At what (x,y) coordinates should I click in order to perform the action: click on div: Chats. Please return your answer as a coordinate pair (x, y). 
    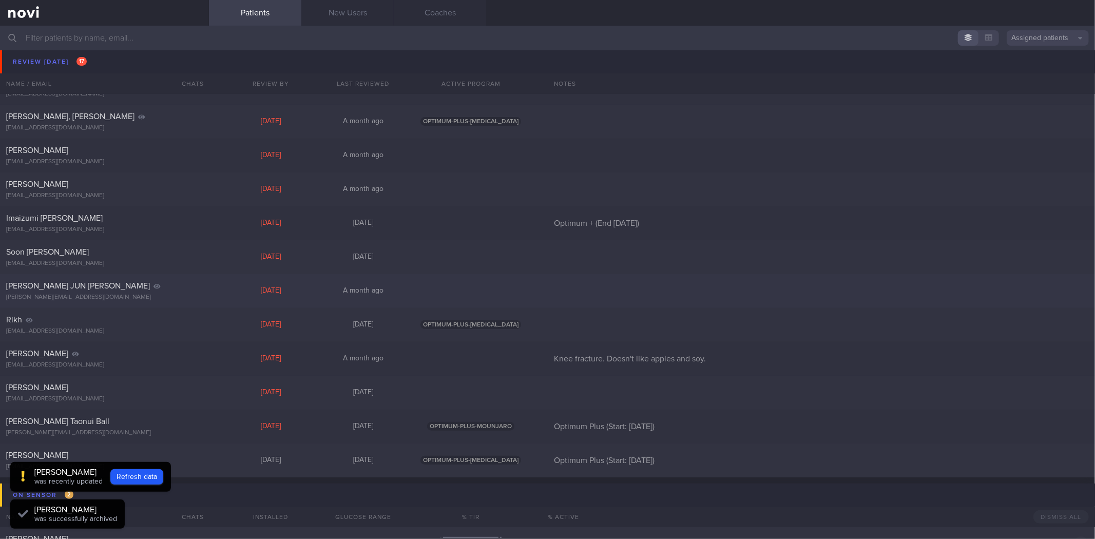
    Looking at the image, I should click on (188, 517).